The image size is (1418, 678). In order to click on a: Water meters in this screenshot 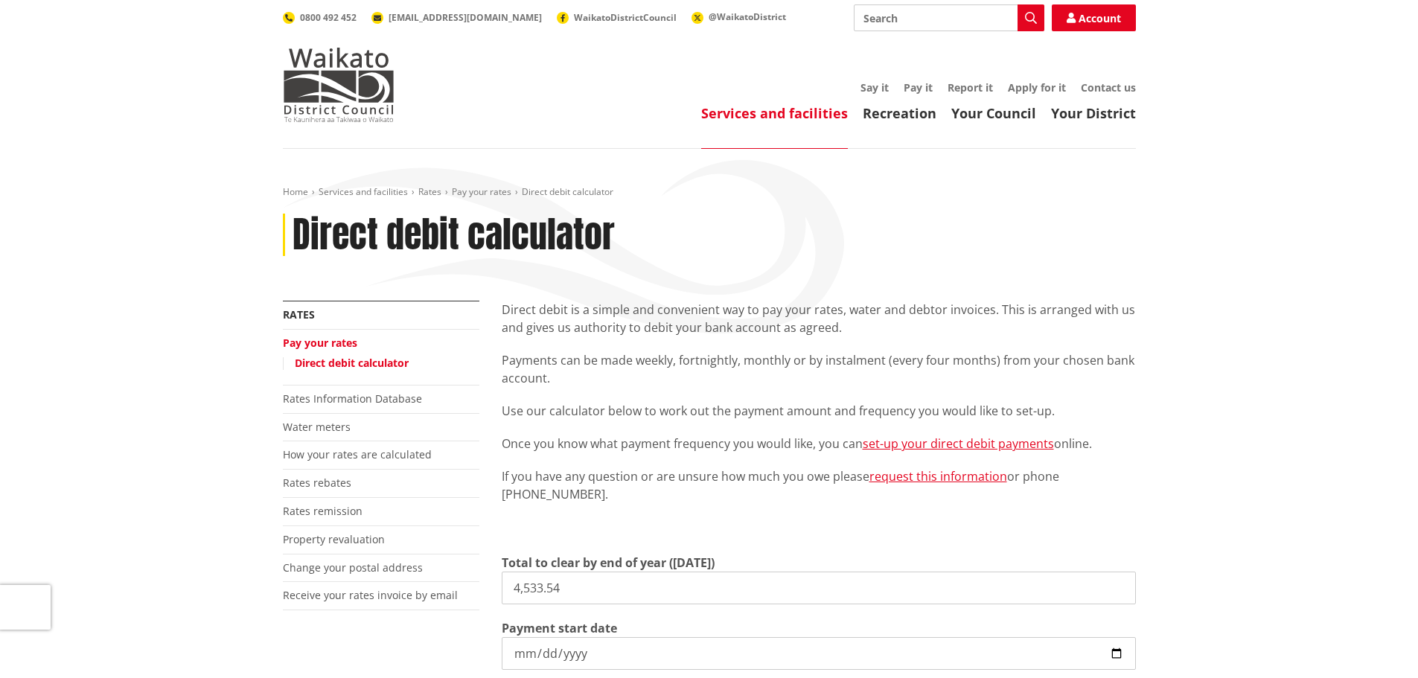, I will do `click(316, 427)`.